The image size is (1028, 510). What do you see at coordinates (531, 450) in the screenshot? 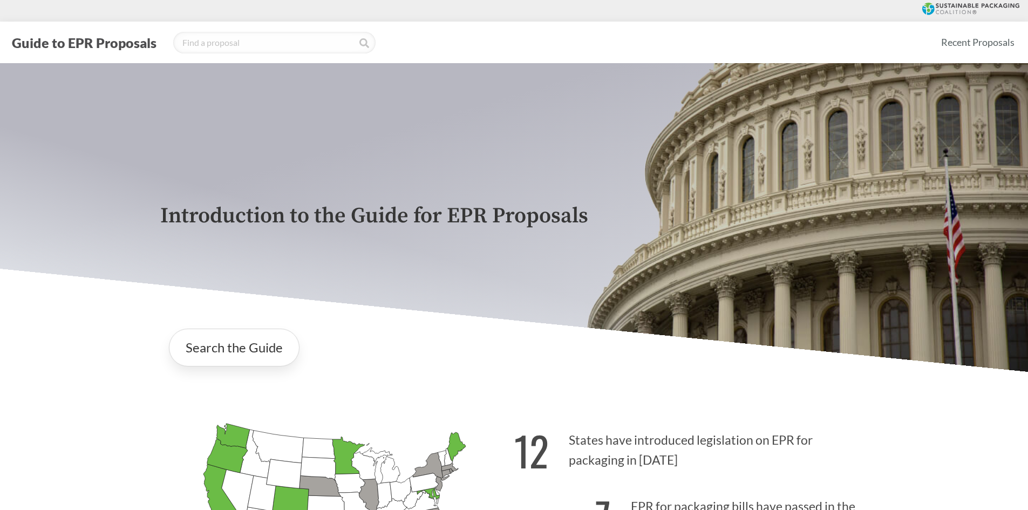
I see `strong: 12` at bounding box center [531, 450].